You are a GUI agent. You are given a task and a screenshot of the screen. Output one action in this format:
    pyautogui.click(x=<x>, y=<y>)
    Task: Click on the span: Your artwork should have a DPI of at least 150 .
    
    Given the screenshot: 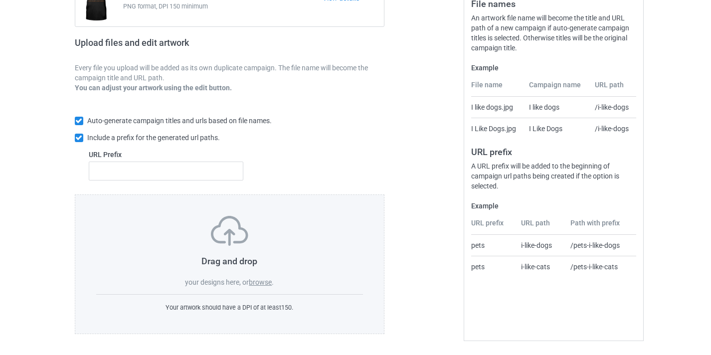 What is the action you would take?
    pyautogui.click(x=229, y=307)
    